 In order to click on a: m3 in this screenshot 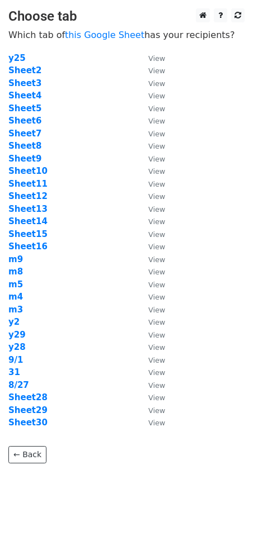, I will do `click(16, 310)`.